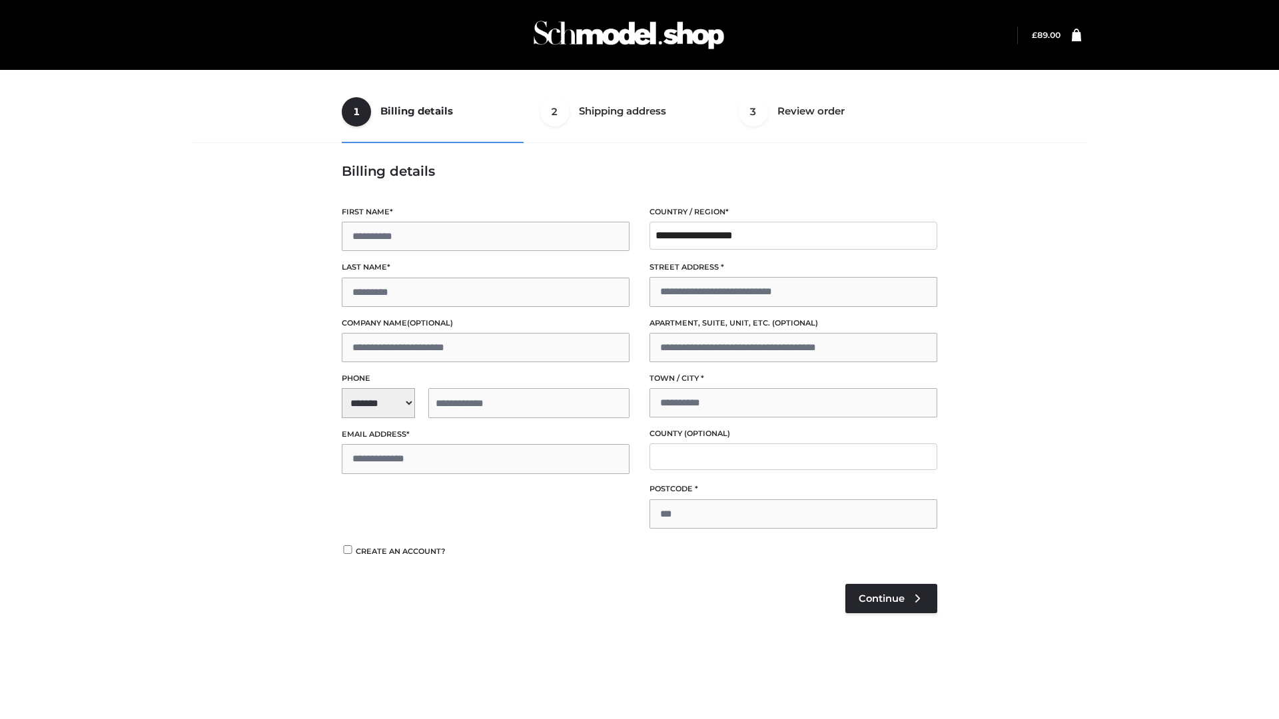 The height and width of the screenshot is (719, 1279). I want to click on label: Email address, so click(486, 434).